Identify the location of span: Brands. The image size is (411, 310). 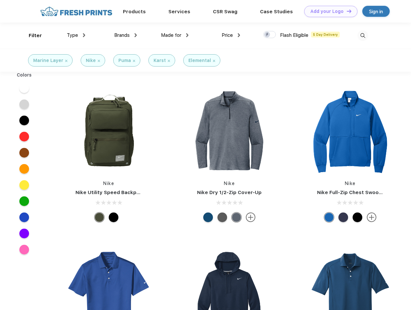
(122, 35).